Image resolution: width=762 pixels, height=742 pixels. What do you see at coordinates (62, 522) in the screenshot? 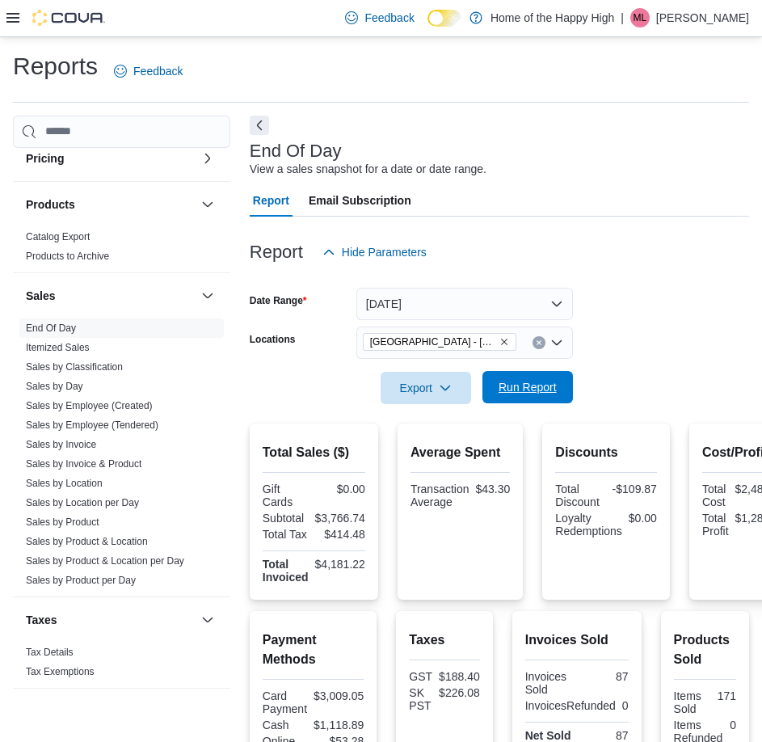
I see `a: Sales by Product` at bounding box center [62, 522].